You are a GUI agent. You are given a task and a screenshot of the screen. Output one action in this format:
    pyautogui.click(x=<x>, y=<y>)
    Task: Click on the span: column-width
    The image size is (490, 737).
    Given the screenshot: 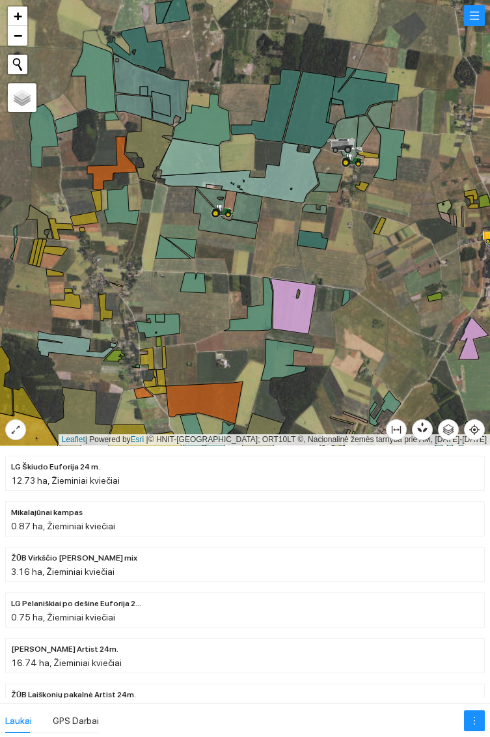 What is the action you would take?
    pyautogui.click(x=397, y=430)
    